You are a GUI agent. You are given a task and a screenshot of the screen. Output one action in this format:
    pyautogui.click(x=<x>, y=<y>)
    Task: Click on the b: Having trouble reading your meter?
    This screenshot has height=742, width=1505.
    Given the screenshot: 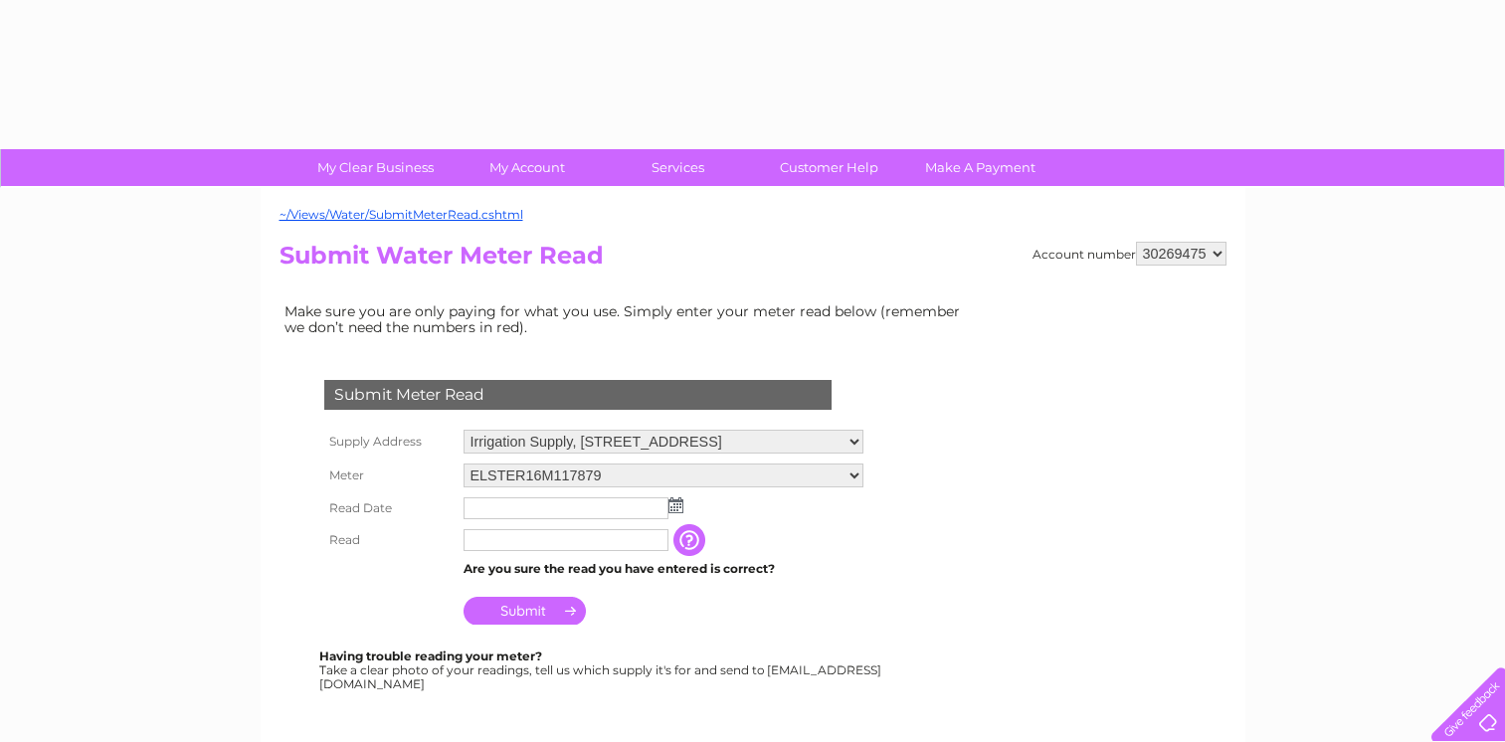 What is the action you would take?
    pyautogui.click(x=431, y=656)
    